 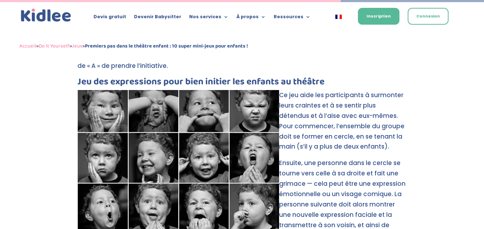 I want to click on a: À propos, so click(x=251, y=18).